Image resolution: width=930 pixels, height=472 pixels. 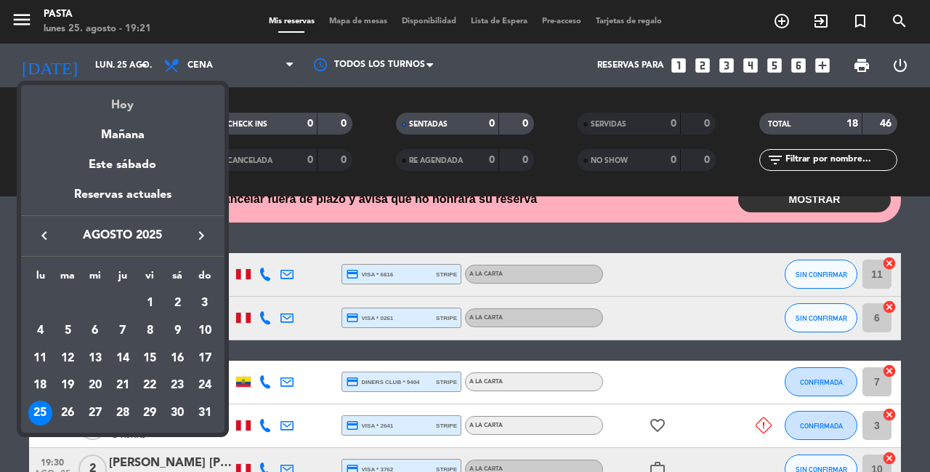 I want to click on div: 11, so click(x=41, y=358).